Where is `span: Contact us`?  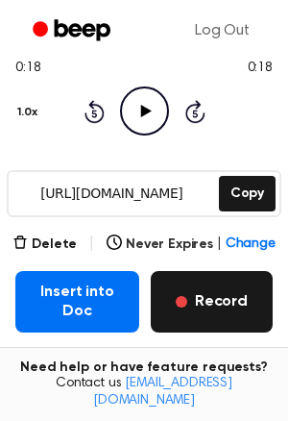
span: Contact us is located at coordinates (144, 392).